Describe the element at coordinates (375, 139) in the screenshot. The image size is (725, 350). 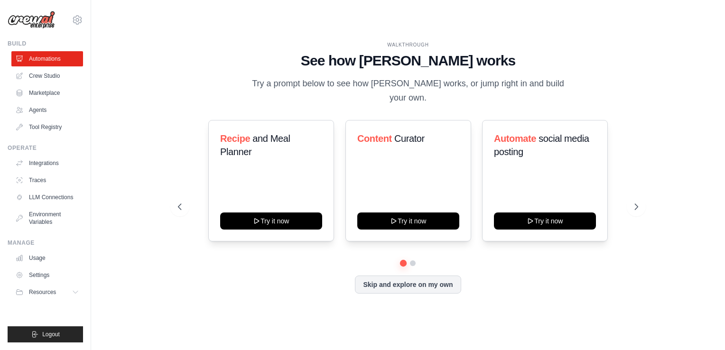
I see `span: Content` at that location.